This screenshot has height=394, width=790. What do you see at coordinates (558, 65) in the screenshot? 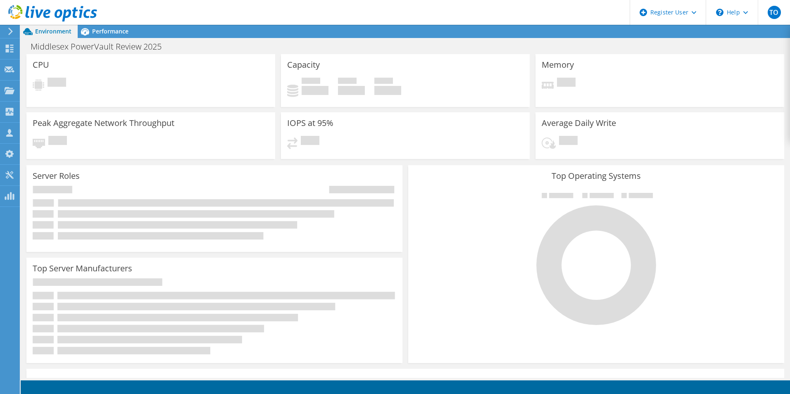
I see `h3: Memory` at bounding box center [558, 65].